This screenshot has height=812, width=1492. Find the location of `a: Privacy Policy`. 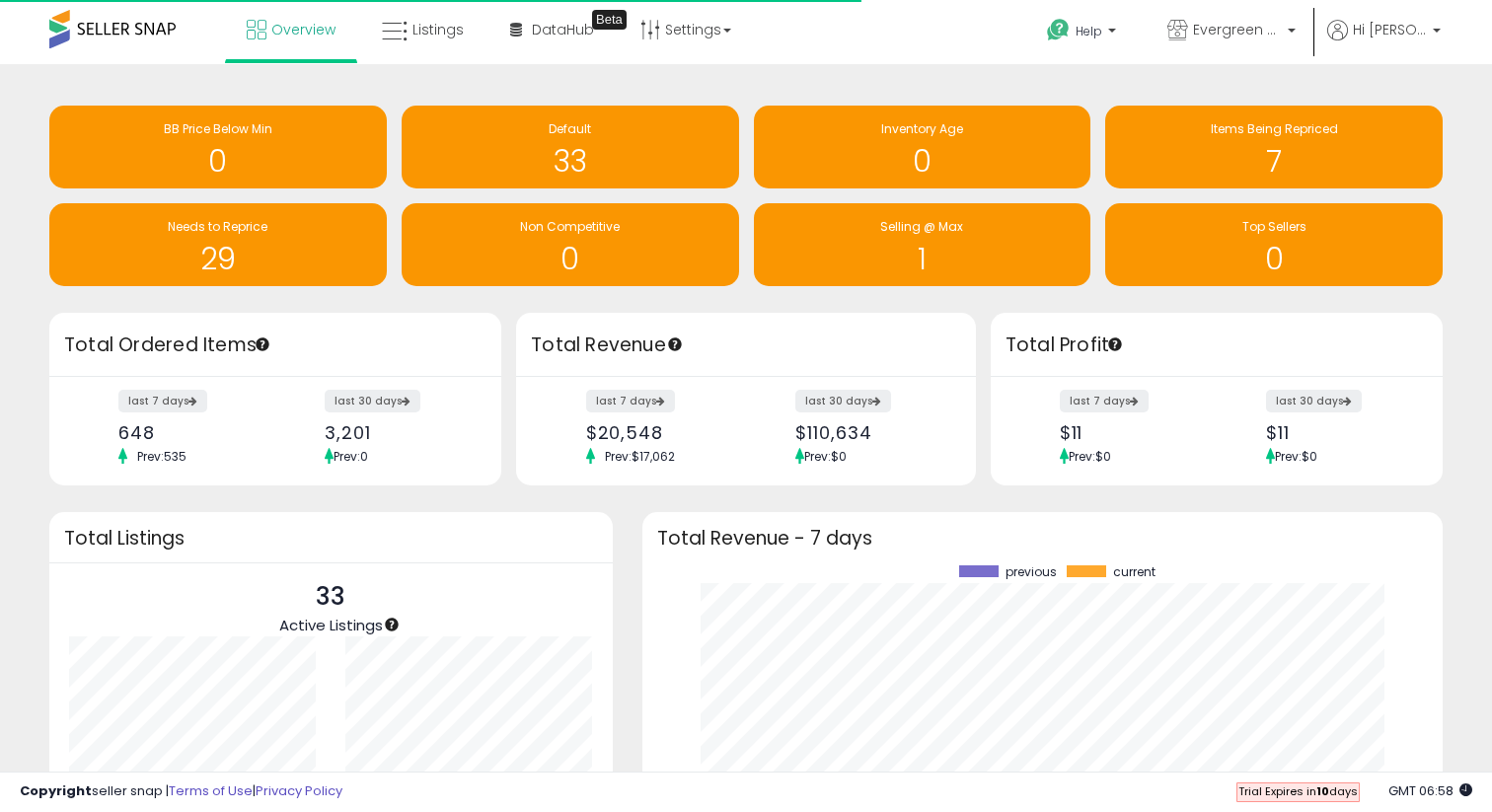

a: Privacy Policy is located at coordinates (299, 790).